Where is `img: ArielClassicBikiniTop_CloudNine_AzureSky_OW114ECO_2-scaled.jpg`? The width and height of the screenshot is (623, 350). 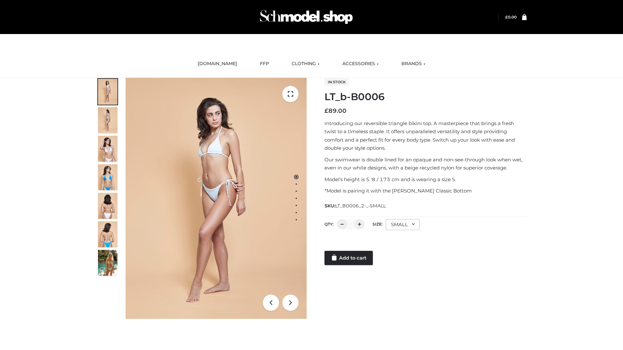
img: ArielClassicBikiniTop_CloudNine_AzureSky_OW114ECO_2-scaled.jpg is located at coordinates (108, 120).